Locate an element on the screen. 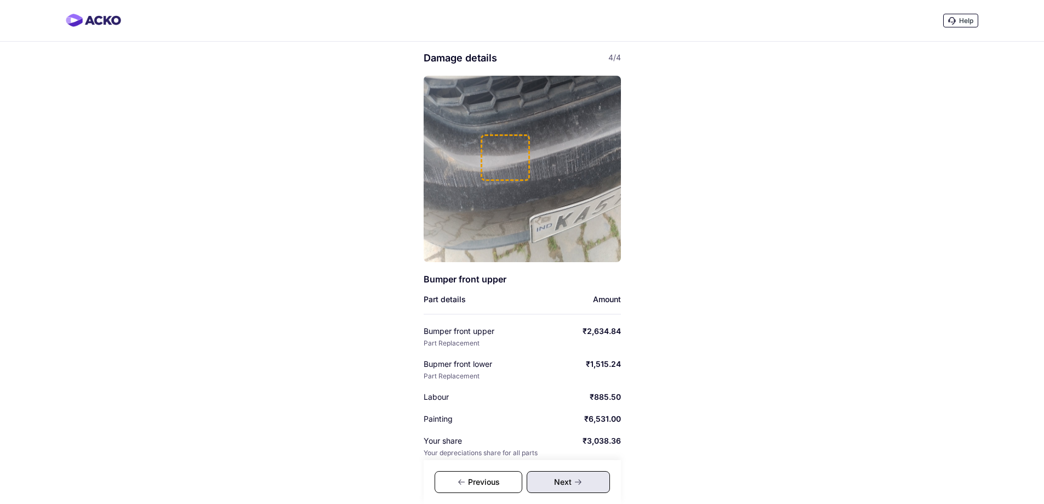 This screenshot has height=504, width=1044. div: Amount is located at coordinates (607, 299).